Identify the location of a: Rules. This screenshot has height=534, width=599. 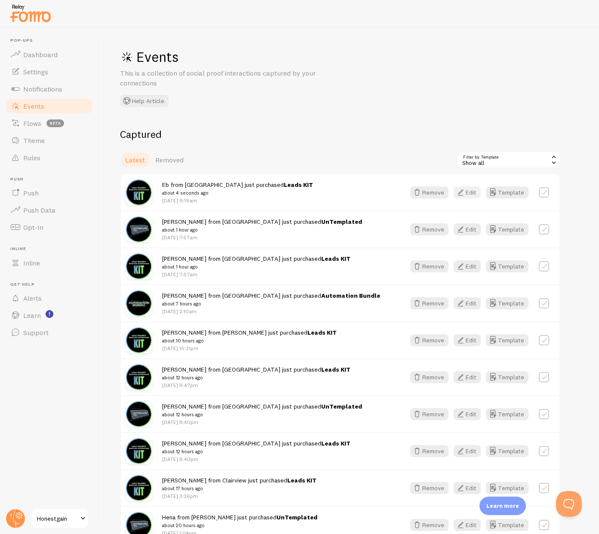
(49, 158).